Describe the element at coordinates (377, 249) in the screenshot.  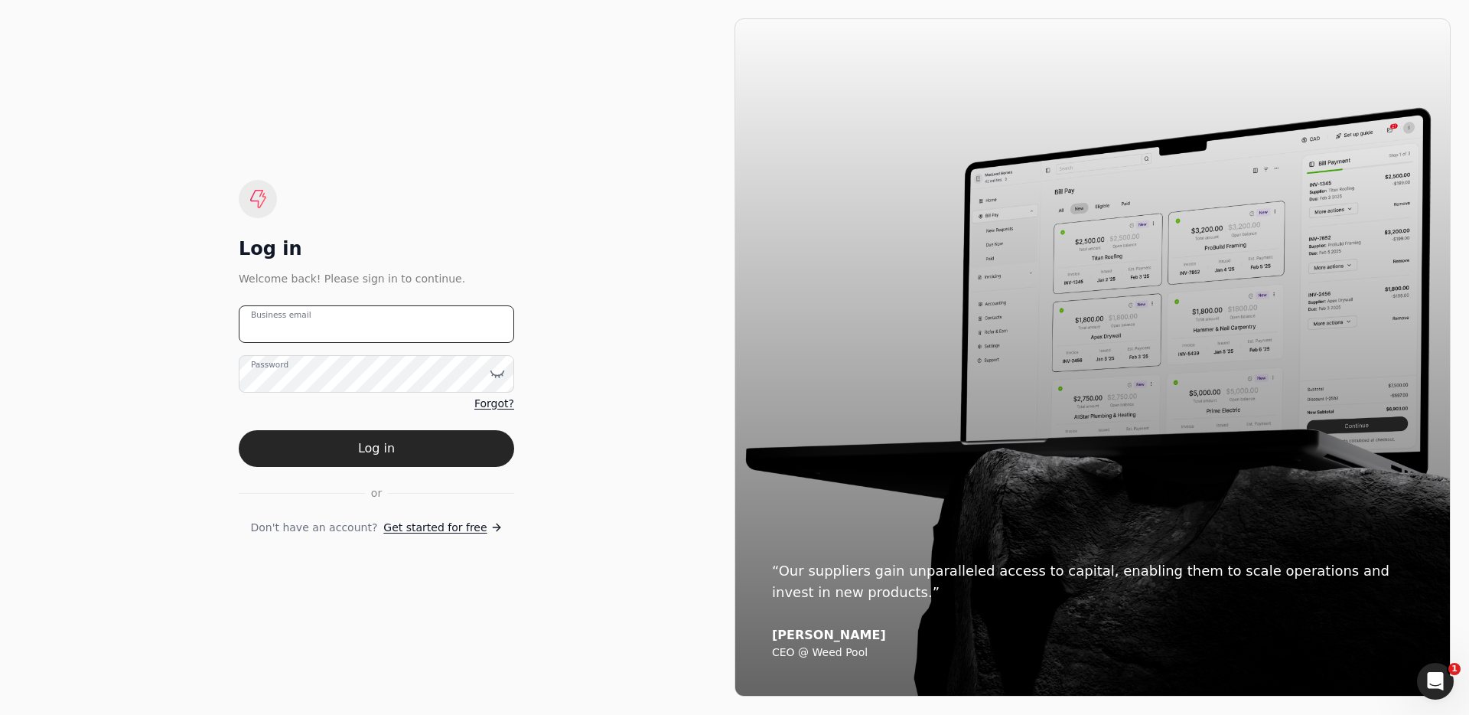
I see `div: Log in` at that location.